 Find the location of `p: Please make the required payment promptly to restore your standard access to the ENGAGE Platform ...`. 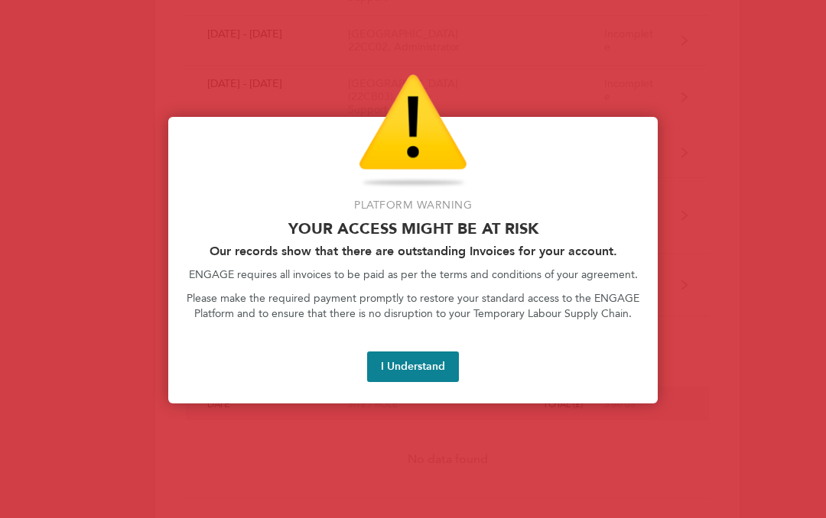

p: Please make the required payment promptly to restore your standard access to the ENGAGE Platform ... is located at coordinates (413, 306).